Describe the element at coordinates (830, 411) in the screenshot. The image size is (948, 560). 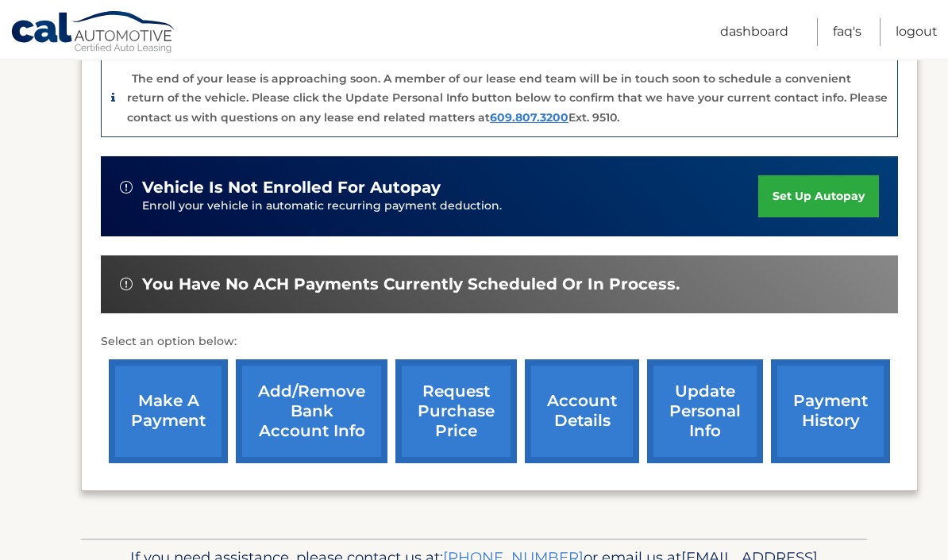
I see `a: payment history` at that location.